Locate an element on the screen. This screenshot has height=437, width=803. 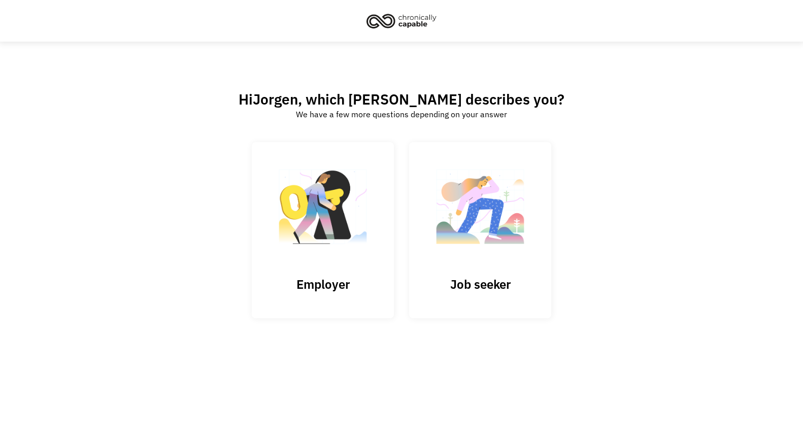
h3: Job seeker is located at coordinates (480, 284).